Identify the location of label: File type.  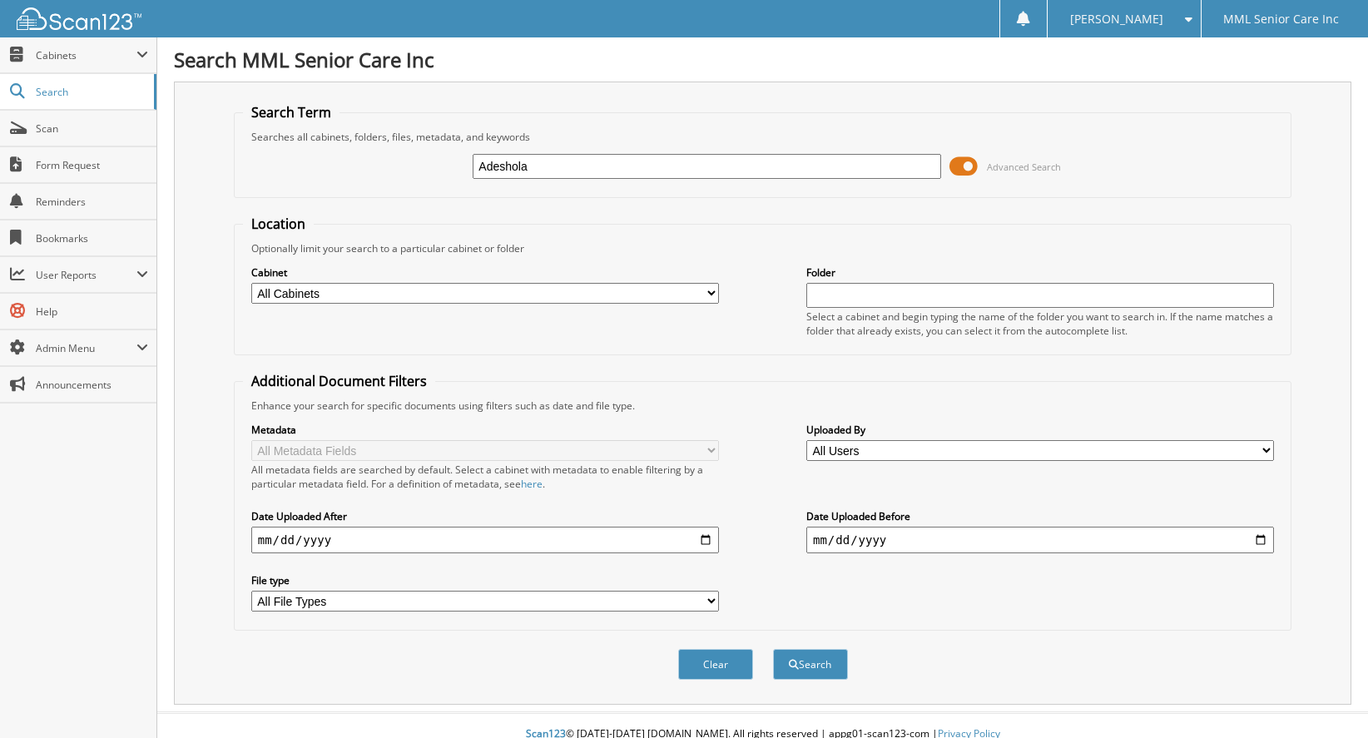
(485, 580).